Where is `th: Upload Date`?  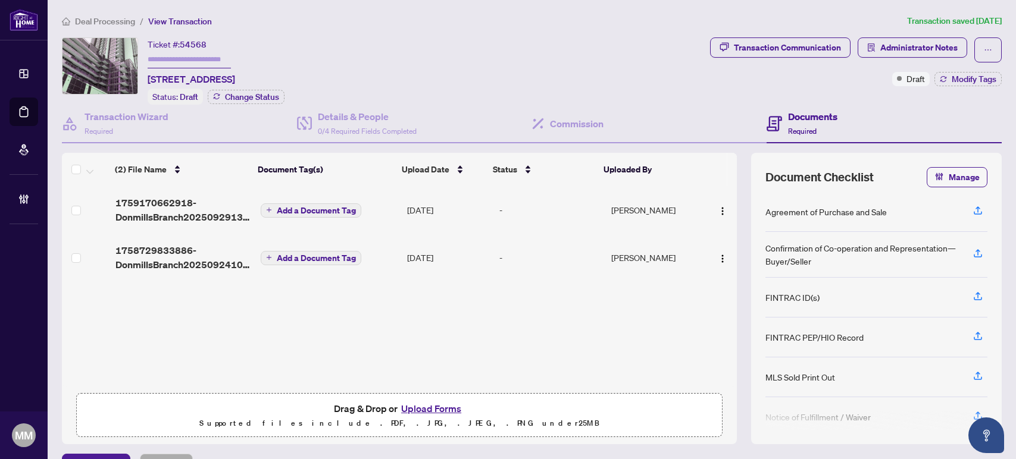 th: Upload Date is located at coordinates (442, 170).